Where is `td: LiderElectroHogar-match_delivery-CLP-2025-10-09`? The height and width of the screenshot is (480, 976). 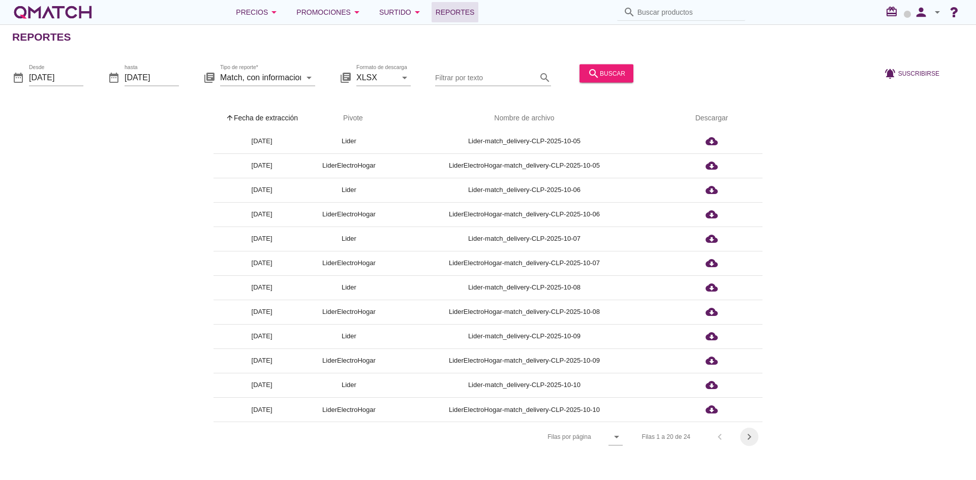
td: LiderElectroHogar-match_delivery-CLP-2025-10-09 is located at coordinates (524, 361).